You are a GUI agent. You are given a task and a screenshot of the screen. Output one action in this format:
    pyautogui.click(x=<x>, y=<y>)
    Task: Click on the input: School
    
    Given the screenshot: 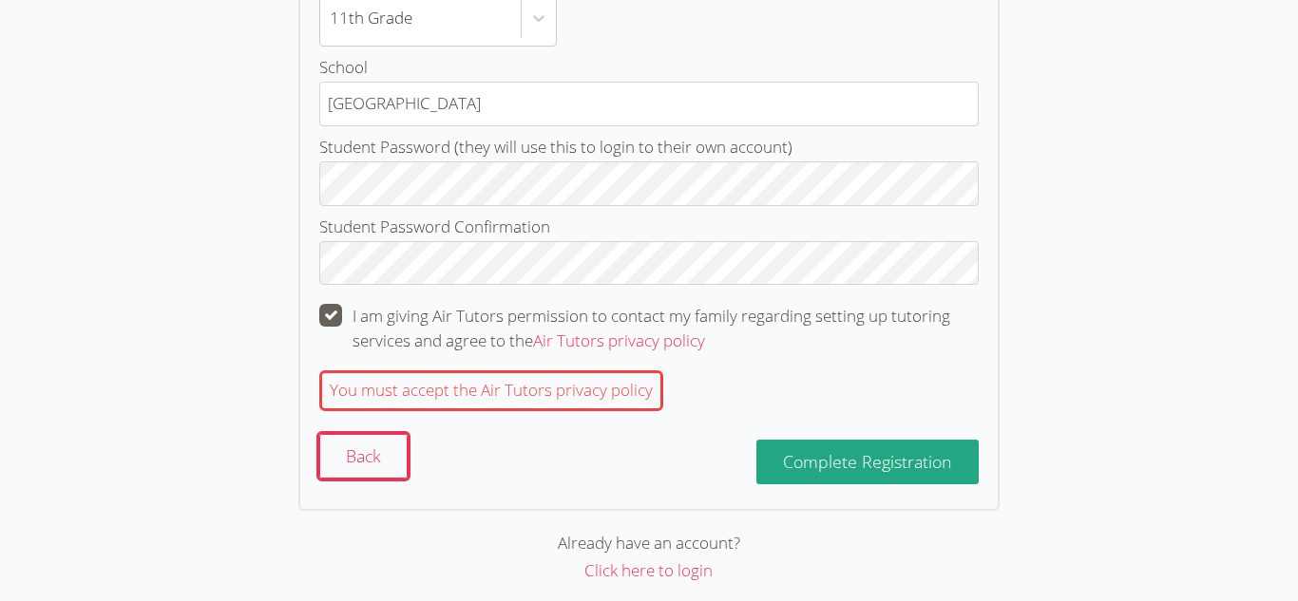 What is the action you would take?
    pyautogui.click(x=649, y=104)
    